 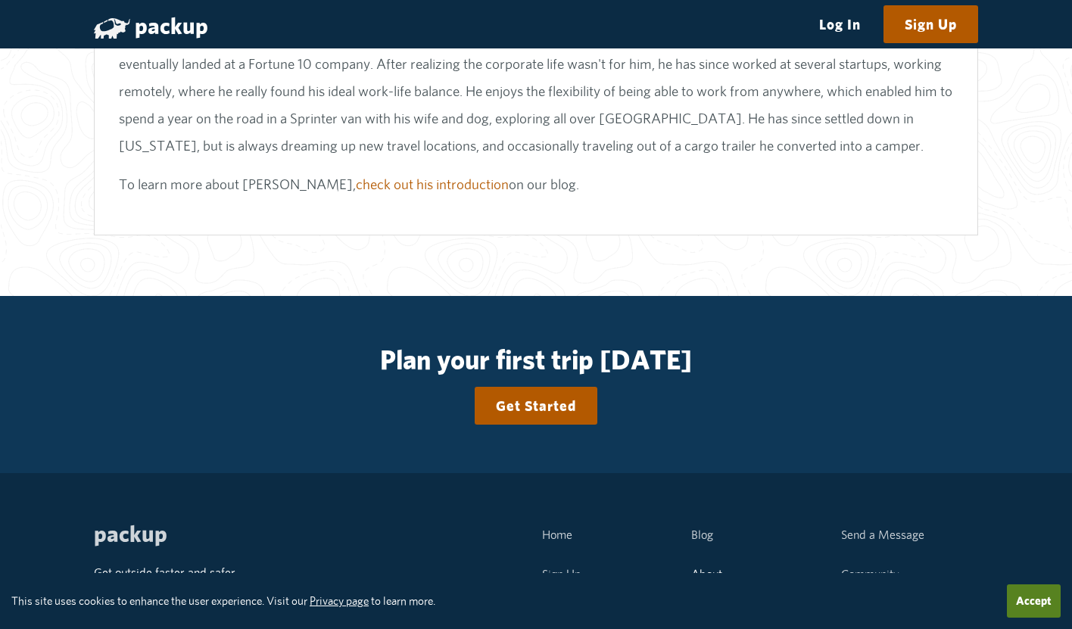 What do you see at coordinates (223, 600) in the screenshot?
I see `small: This site uses cookies to enhance the user experience. Visit our to learn more.` at bounding box center [223, 600].